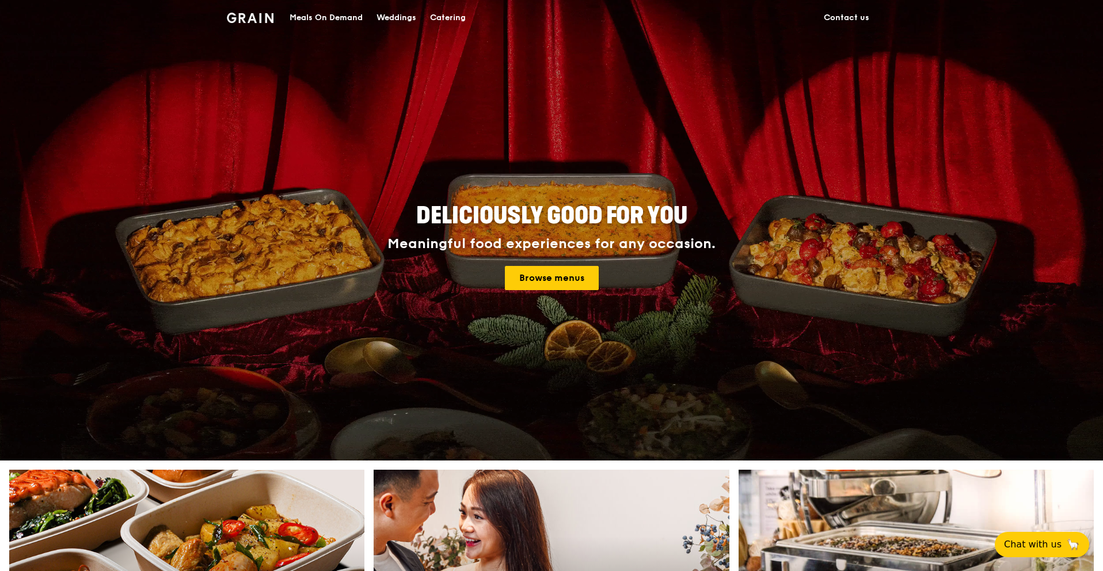 The height and width of the screenshot is (571, 1103). What do you see at coordinates (551, 216) in the screenshot?
I see `span: Deliciously good for you` at bounding box center [551, 216].